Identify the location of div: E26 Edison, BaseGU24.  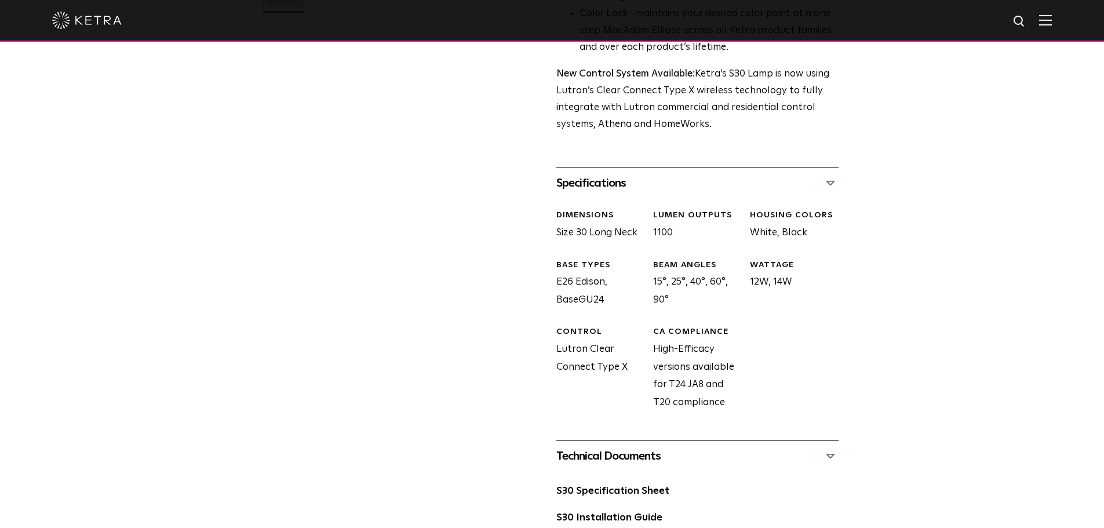
(596, 285).